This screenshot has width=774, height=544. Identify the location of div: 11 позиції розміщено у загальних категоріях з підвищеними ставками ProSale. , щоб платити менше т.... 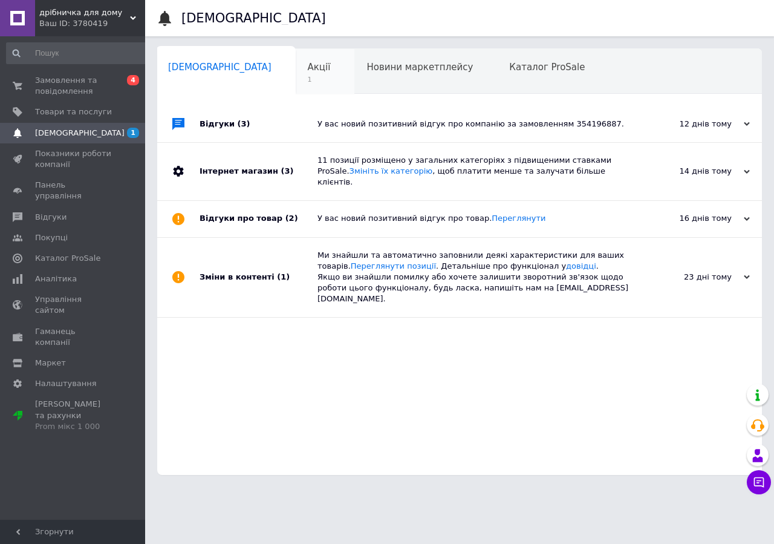
(473, 171).